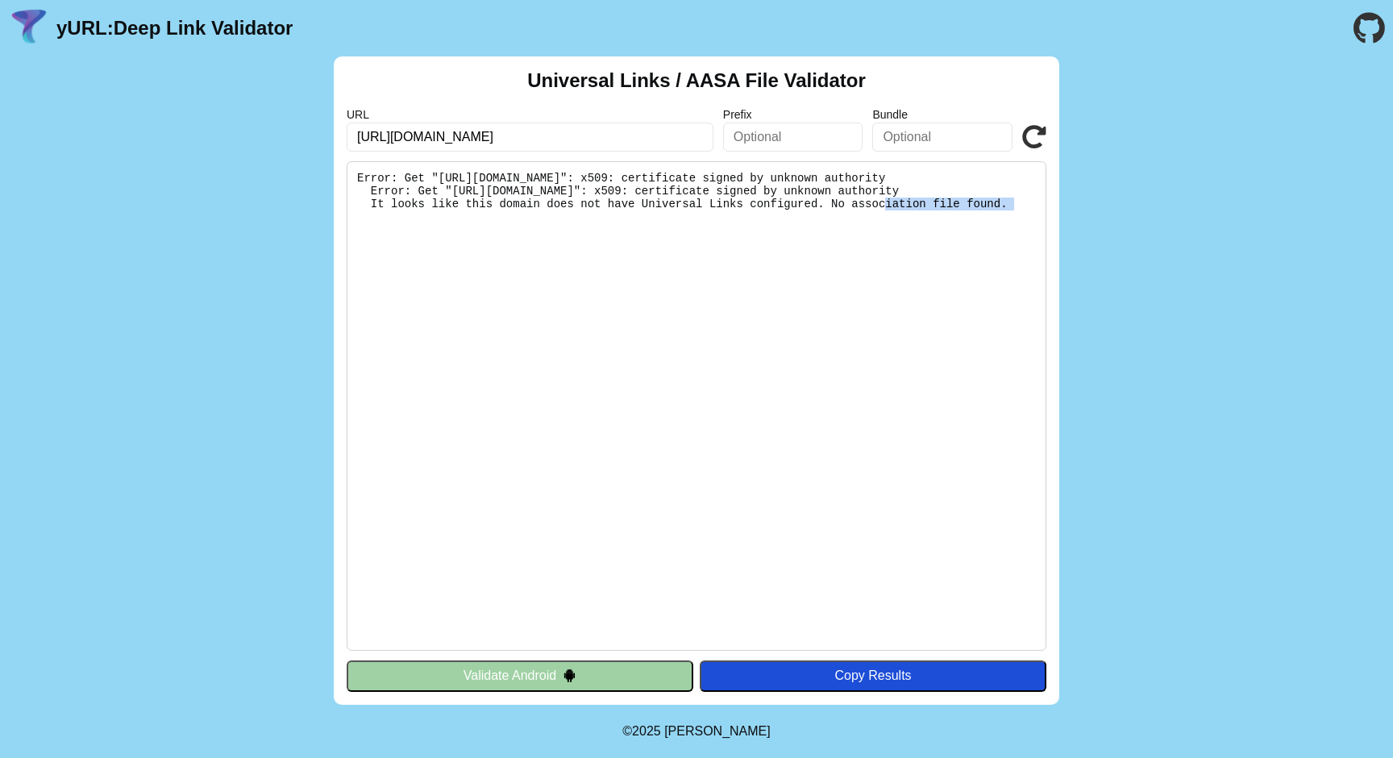 Image resolution: width=1393 pixels, height=758 pixels. Describe the element at coordinates (873, 675) in the screenshot. I see `button: Copy Results` at that location.